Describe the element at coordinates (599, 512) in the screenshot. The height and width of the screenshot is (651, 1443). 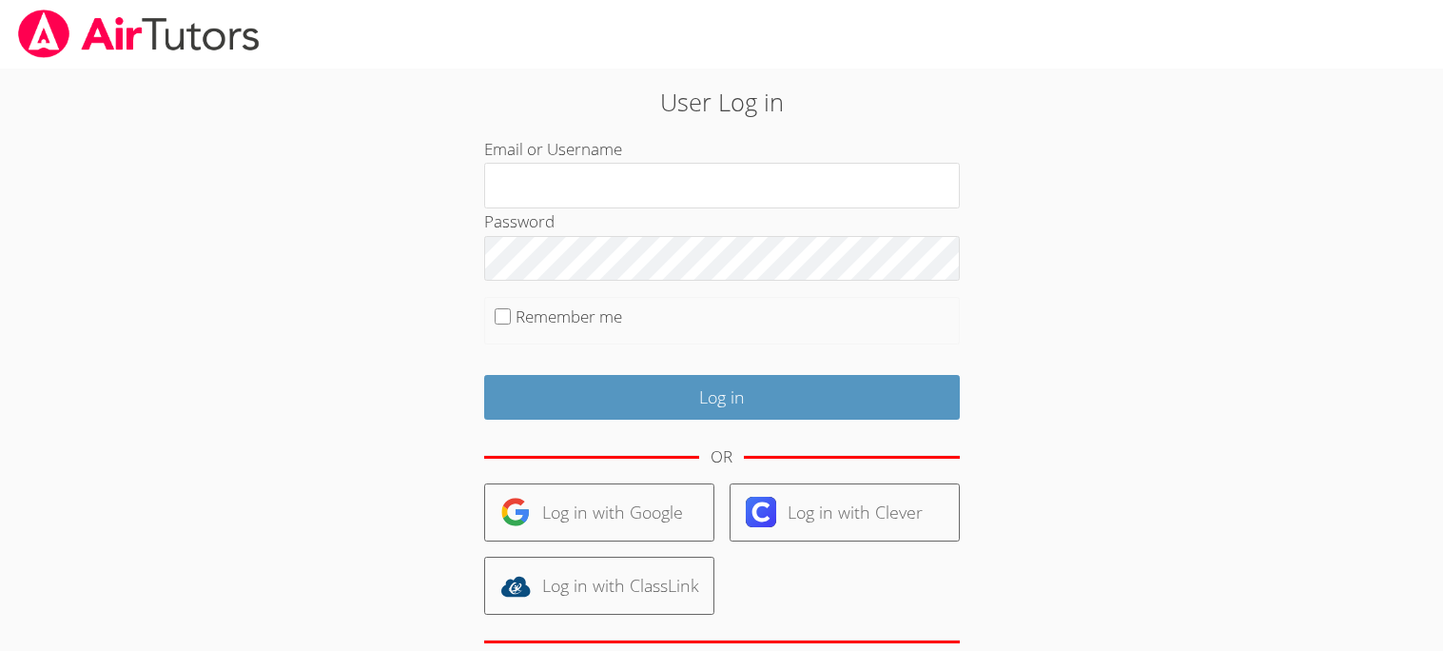
I see `a: Log in with Google` at that location.